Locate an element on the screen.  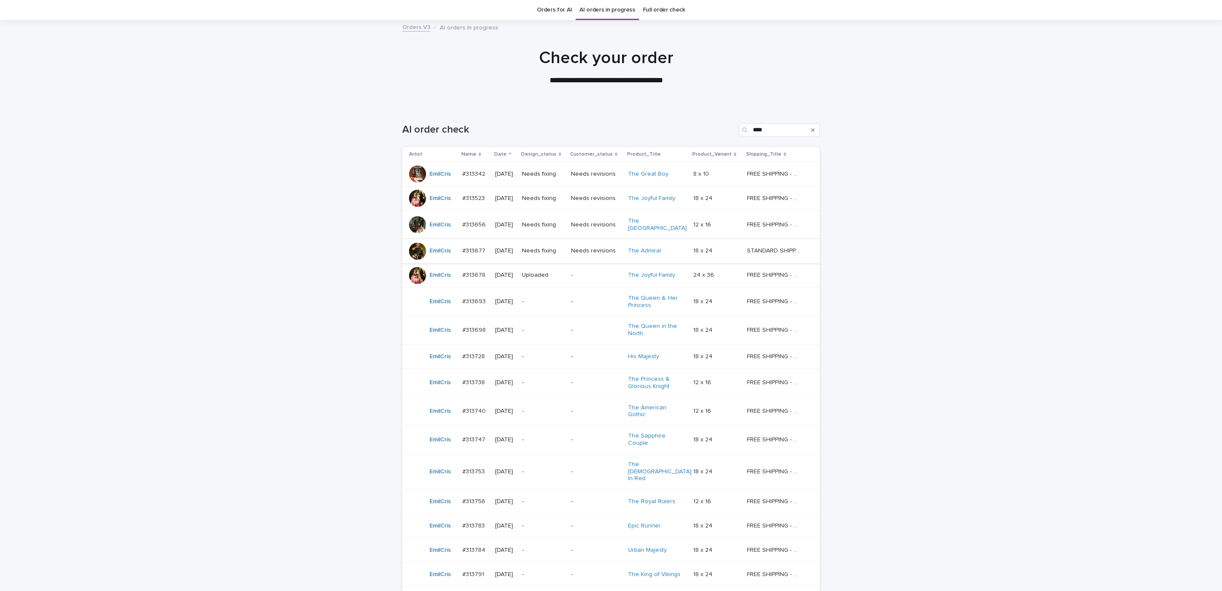
a: The Queen & Her Princess is located at coordinates (655, 302).